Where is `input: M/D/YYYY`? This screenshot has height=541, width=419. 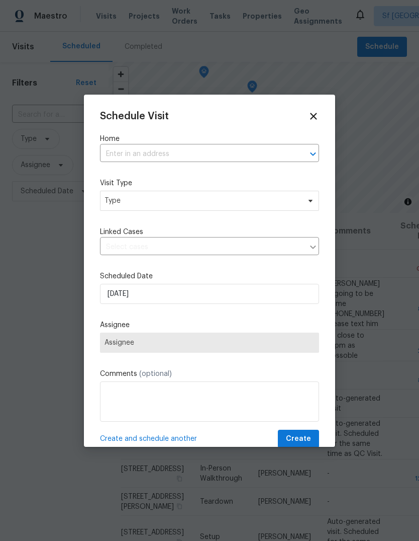 input: M/D/YYYY is located at coordinates (210, 294).